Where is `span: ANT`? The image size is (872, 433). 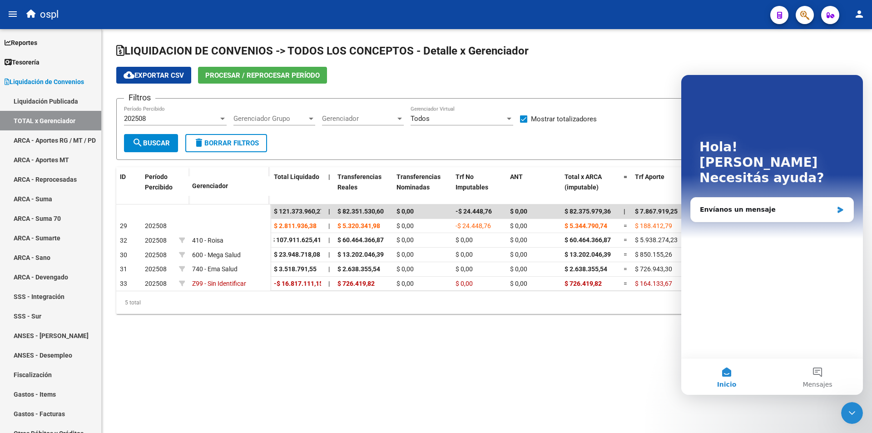 span: ANT is located at coordinates (516, 177).